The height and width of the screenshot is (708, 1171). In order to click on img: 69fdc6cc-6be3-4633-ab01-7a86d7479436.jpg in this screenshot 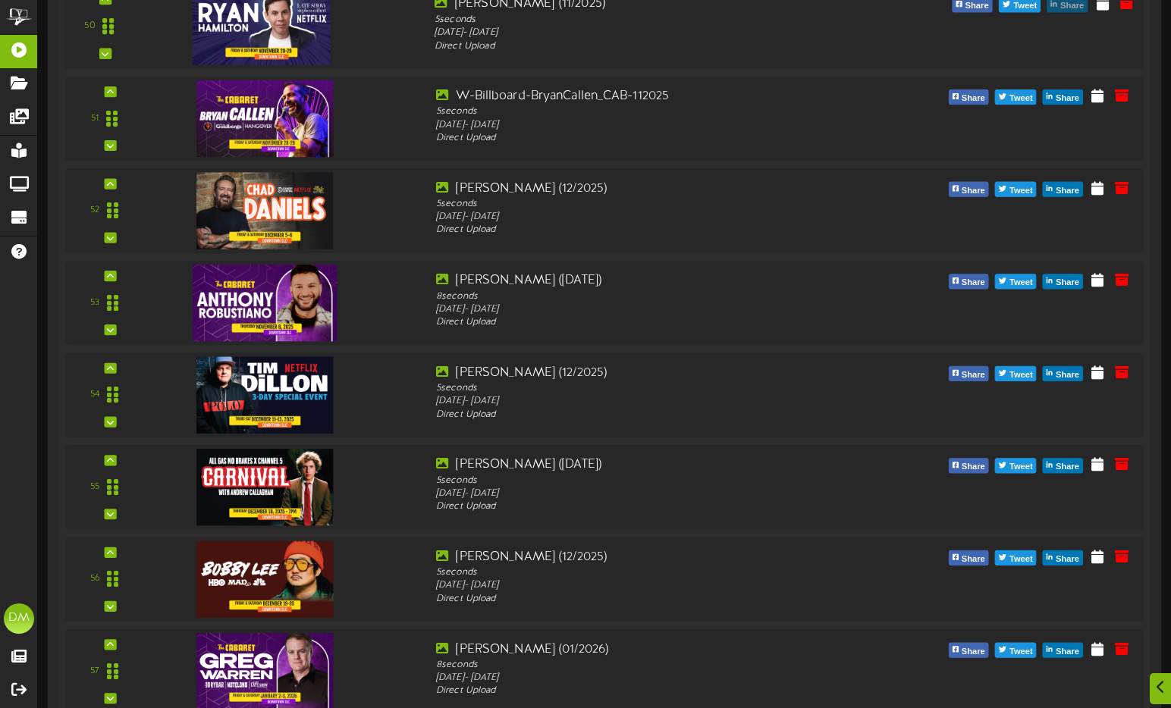, I will do `click(265, 210)`.